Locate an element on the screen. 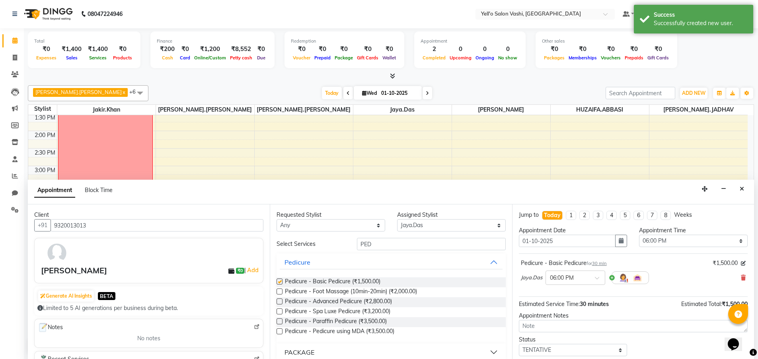 The height and width of the screenshot is (359, 758). img: logo is located at coordinates (47, 14).